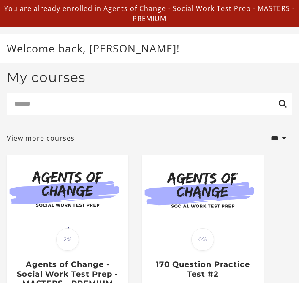 Image resolution: width=299 pixels, height=283 pixels. What do you see at coordinates (202, 269) in the screenshot?
I see `h3: 170 Question Practice Test #2` at bounding box center [202, 269].